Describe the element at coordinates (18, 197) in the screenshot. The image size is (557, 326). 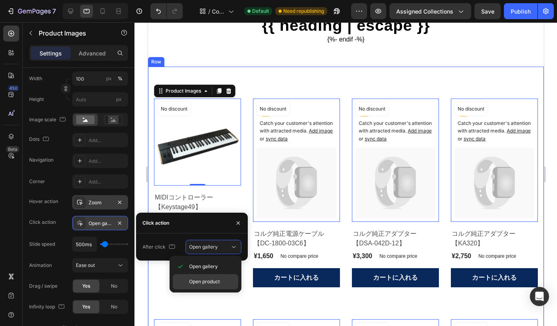
I see `div: ¥44,000` at that location.